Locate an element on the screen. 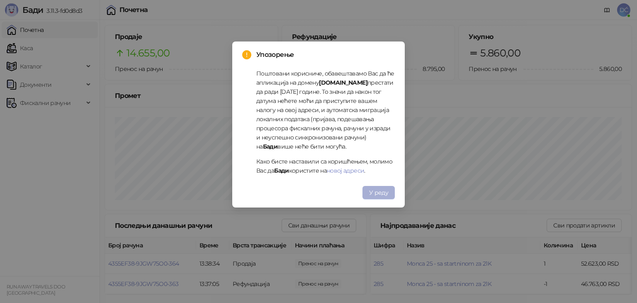 This screenshot has width=637, height=303. span: Упозорење is located at coordinates (325, 55).